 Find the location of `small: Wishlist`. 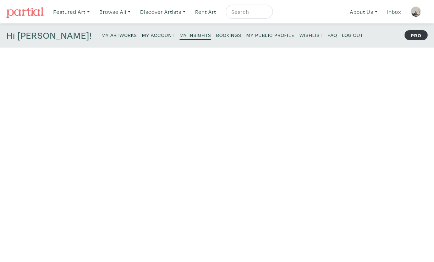

small: Wishlist is located at coordinates (311, 35).